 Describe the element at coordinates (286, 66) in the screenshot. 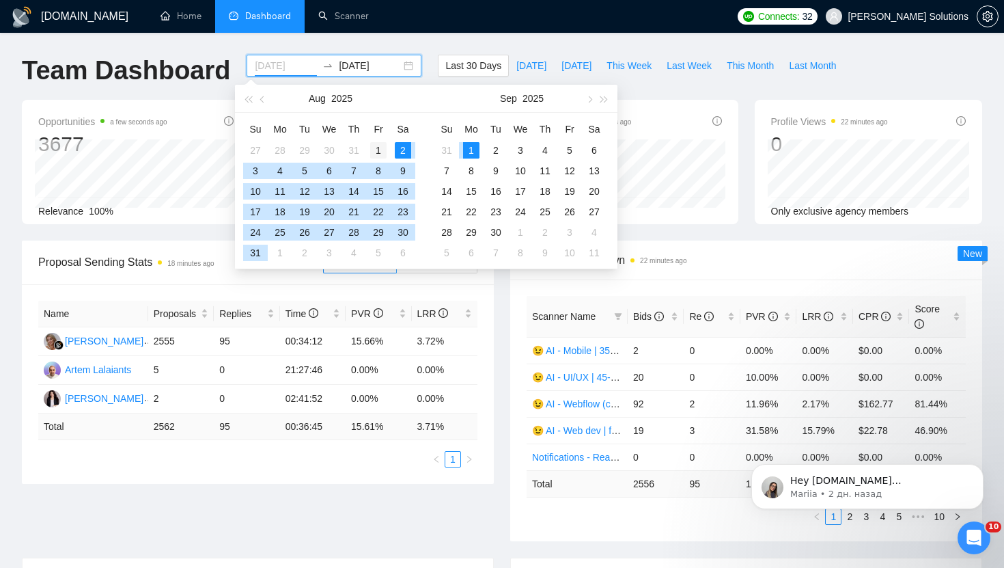

I see `input: Start date` at that location.